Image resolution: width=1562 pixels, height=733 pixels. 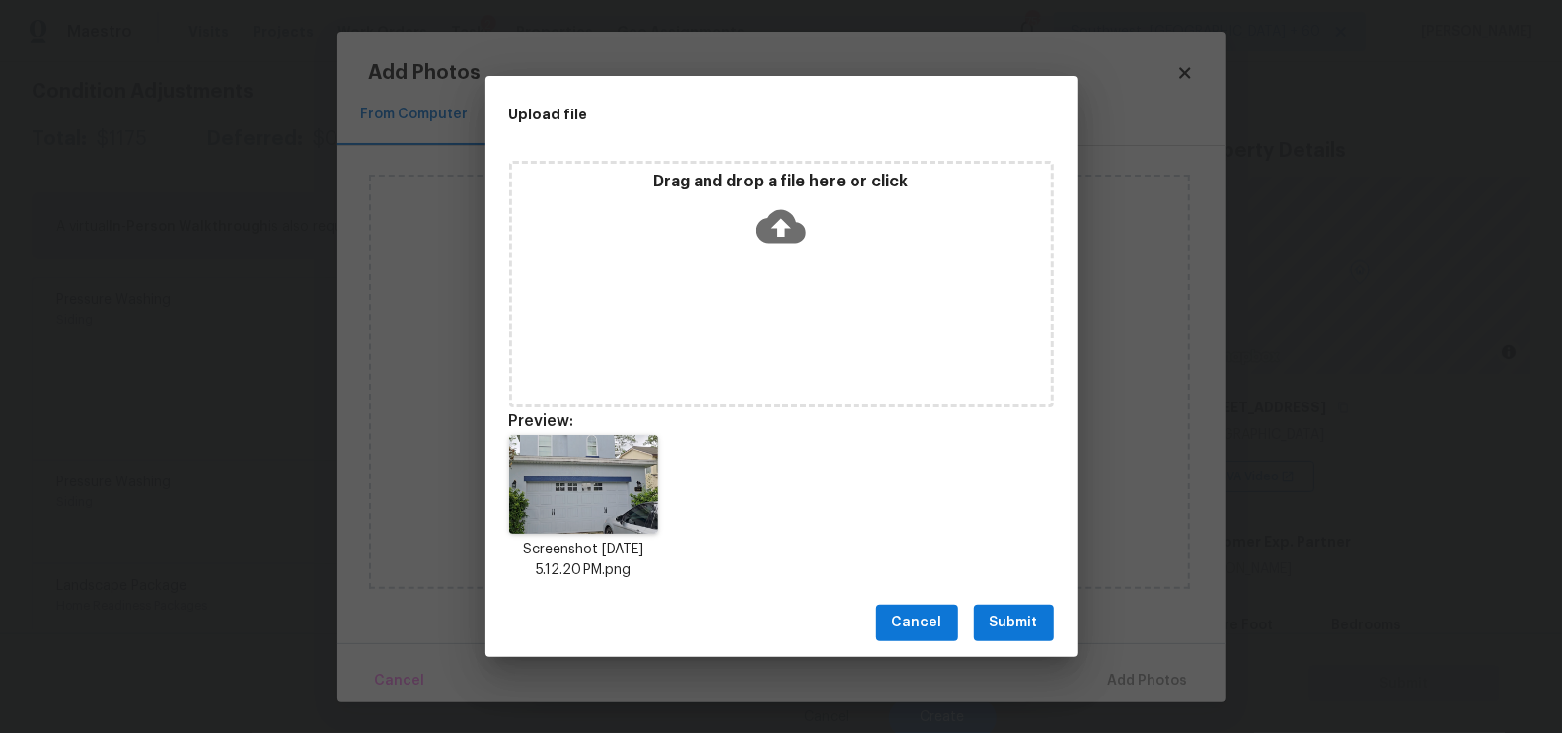 What do you see at coordinates (1014, 623) in the screenshot?
I see `span: Submit` at bounding box center [1014, 623].